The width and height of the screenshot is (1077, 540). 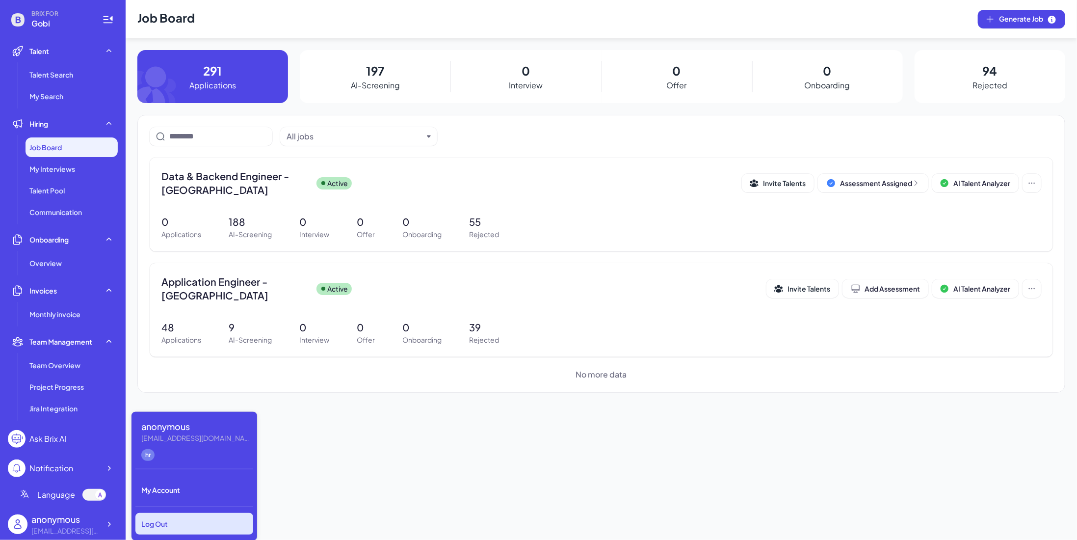 I want to click on div: Notification, so click(x=51, y=468).